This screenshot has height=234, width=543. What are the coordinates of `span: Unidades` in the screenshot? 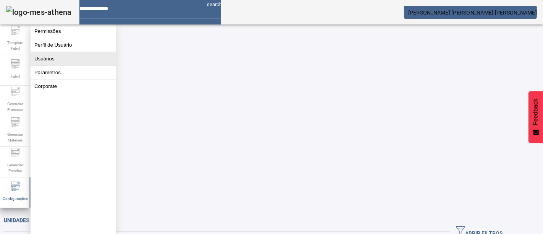 It's located at (16, 220).